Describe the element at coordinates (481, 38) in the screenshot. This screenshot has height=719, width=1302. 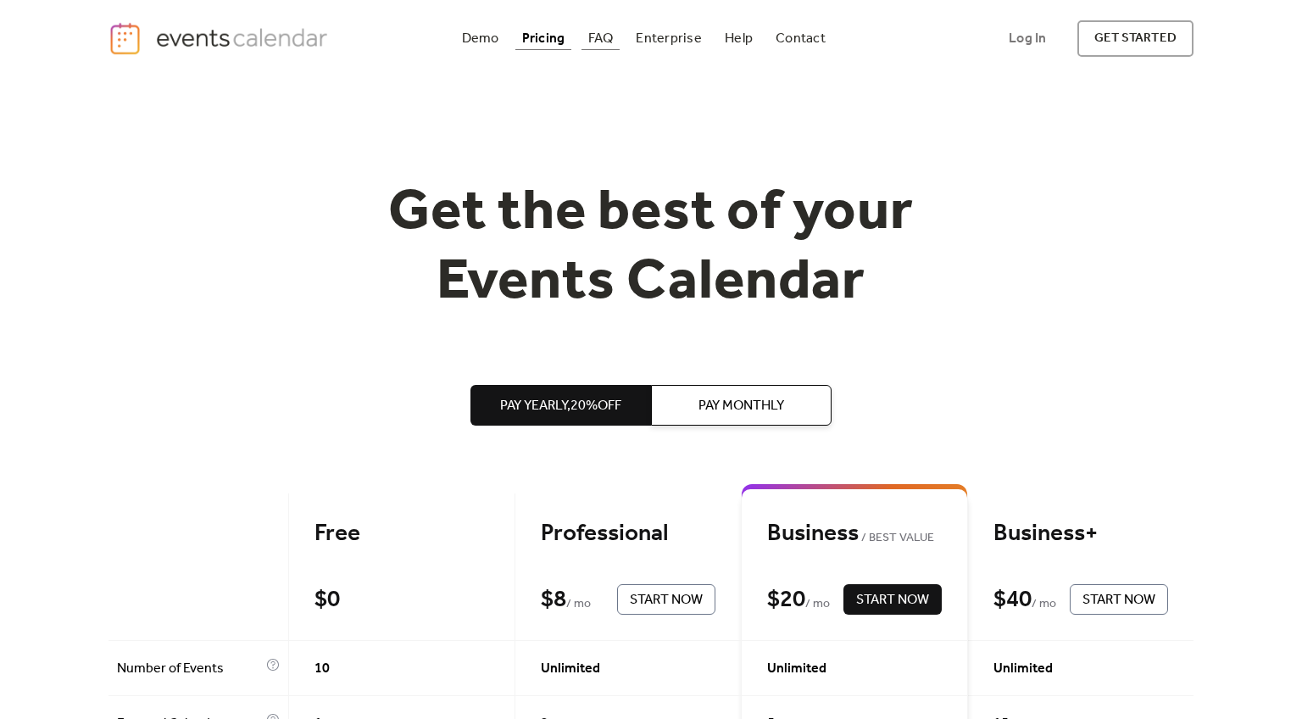
I see `a: Demo` at that location.